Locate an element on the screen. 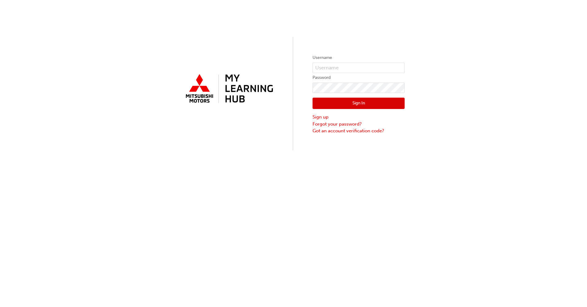  a: Sign up is located at coordinates (358, 117).